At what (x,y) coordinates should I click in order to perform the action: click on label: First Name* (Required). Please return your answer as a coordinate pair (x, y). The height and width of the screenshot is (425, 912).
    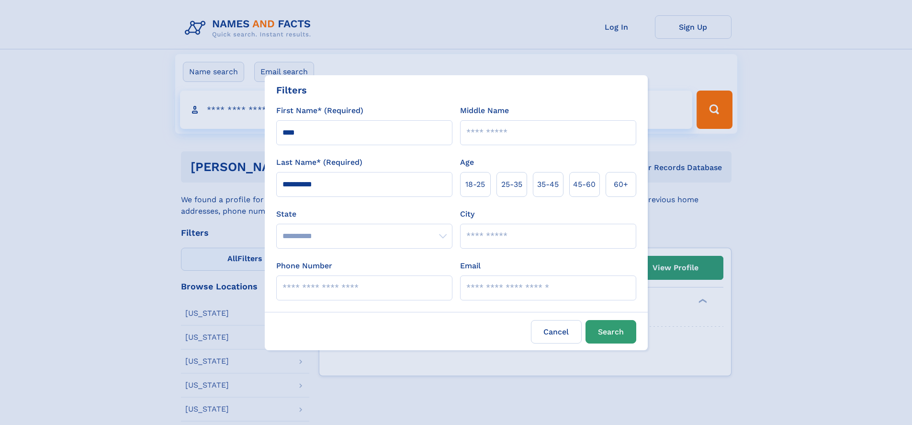
    Looking at the image, I should click on (320, 111).